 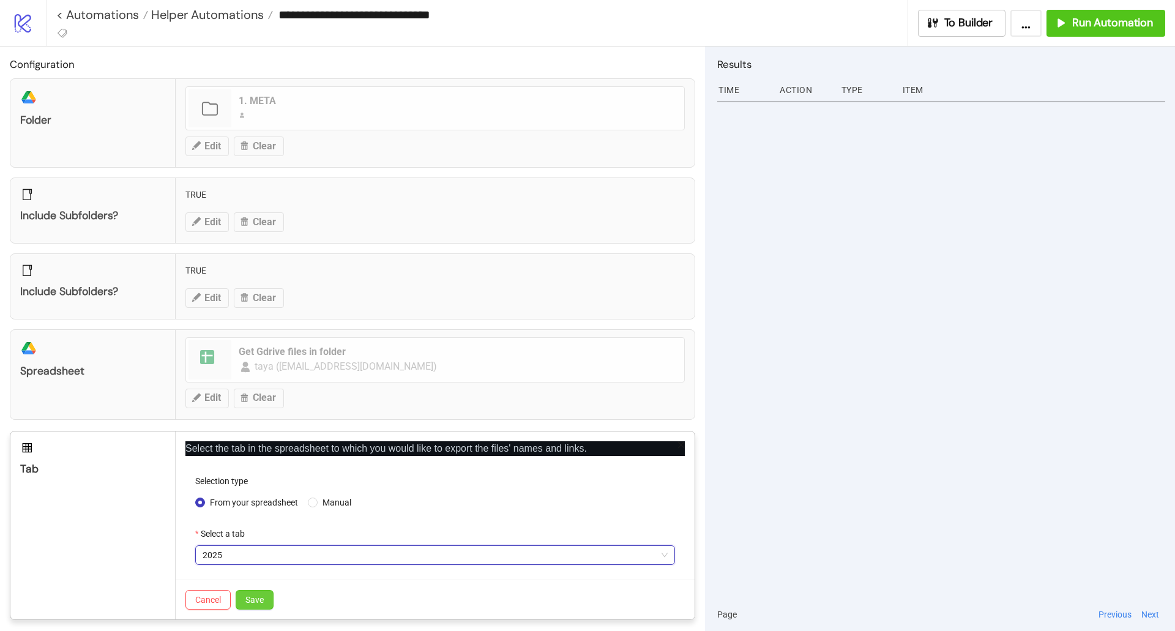 I want to click on div: Time, so click(x=744, y=90).